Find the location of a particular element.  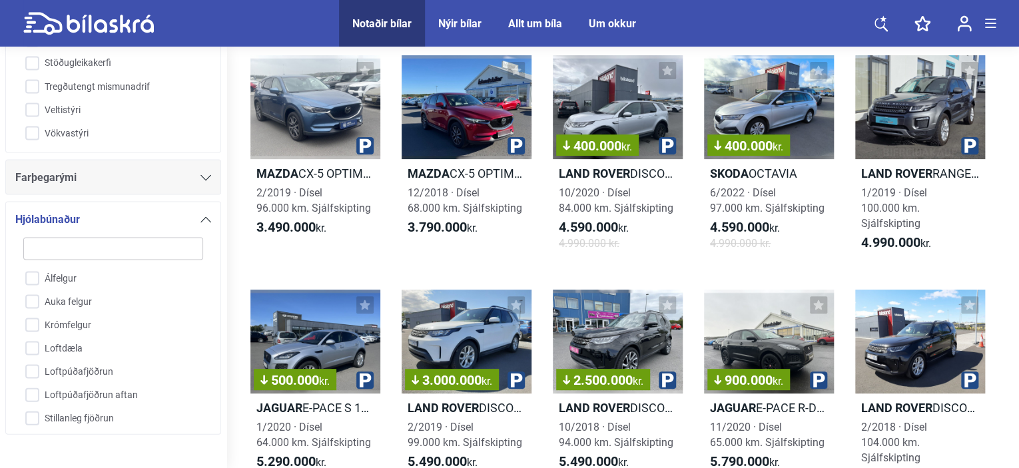

h2: DISCOVERY 5 S is located at coordinates (466, 407).